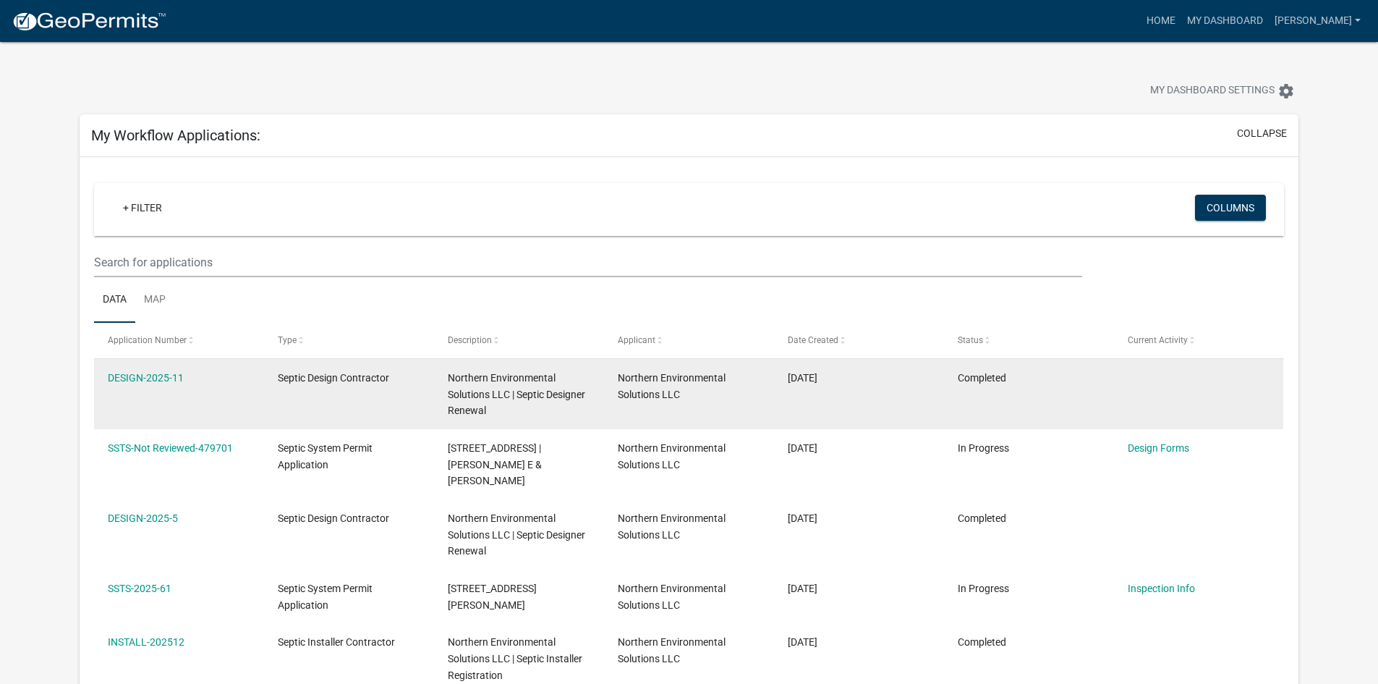 Image resolution: width=1378 pixels, height=684 pixels. Describe the element at coordinates (336, 642) in the screenshot. I see `span: Septic Installer Contractor` at that location.